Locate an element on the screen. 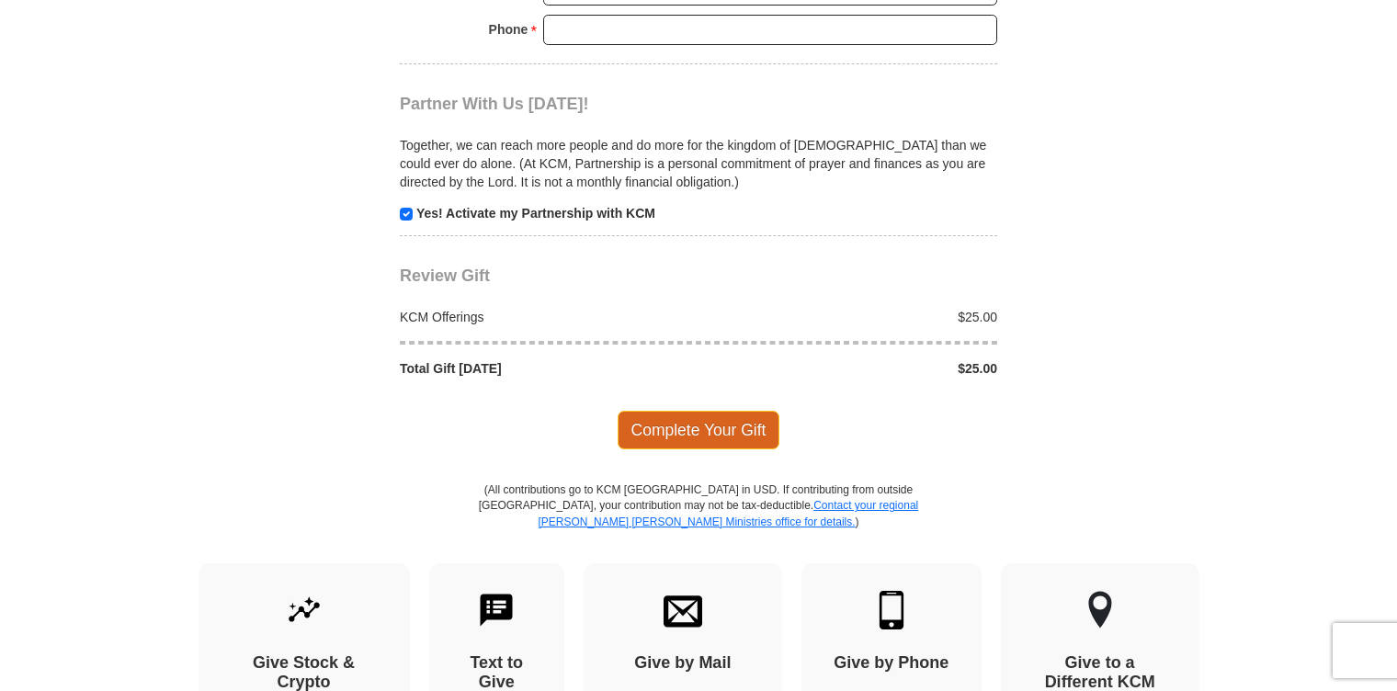 The image size is (1397, 691). div: KCM Offerings is located at coordinates (545, 317).